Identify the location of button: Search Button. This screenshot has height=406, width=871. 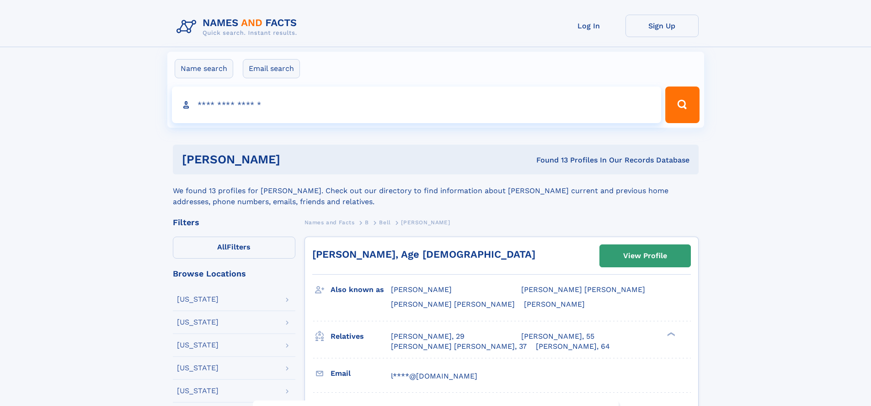
(682, 105).